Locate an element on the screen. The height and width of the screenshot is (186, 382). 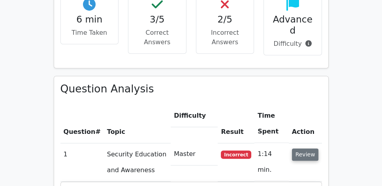
button: Review is located at coordinates (305, 154).